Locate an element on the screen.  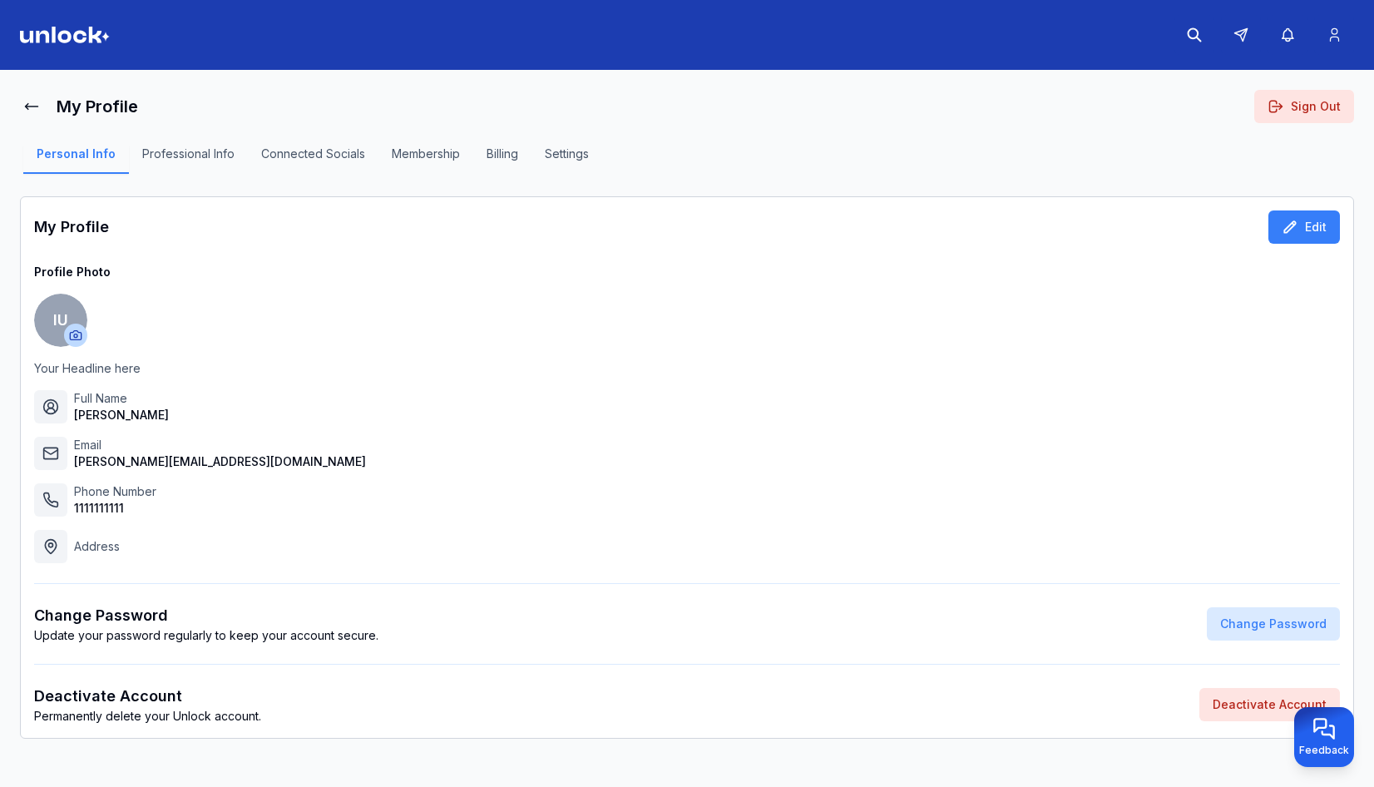
button: Settings is located at coordinates (566, 160).